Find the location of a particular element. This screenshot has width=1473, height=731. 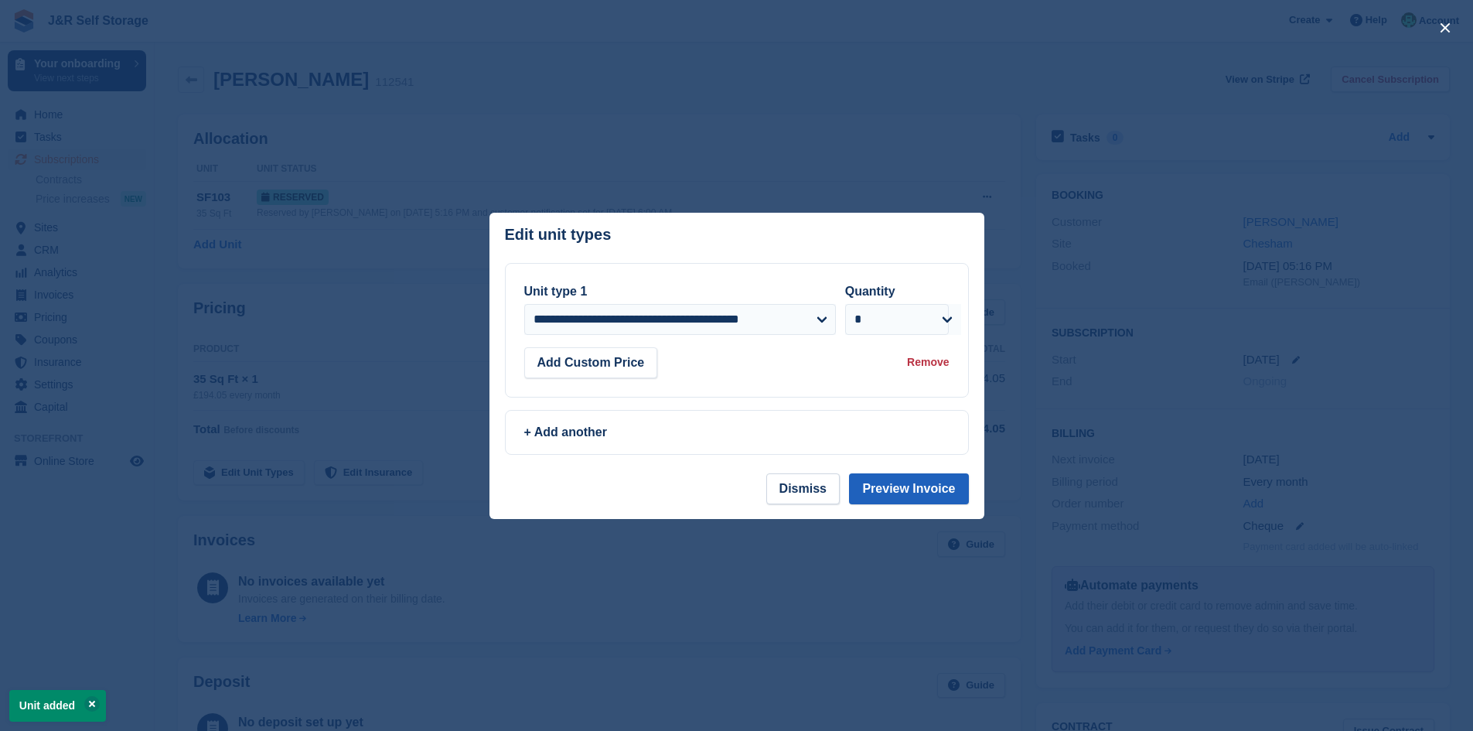

label: Quantity is located at coordinates (870, 291).